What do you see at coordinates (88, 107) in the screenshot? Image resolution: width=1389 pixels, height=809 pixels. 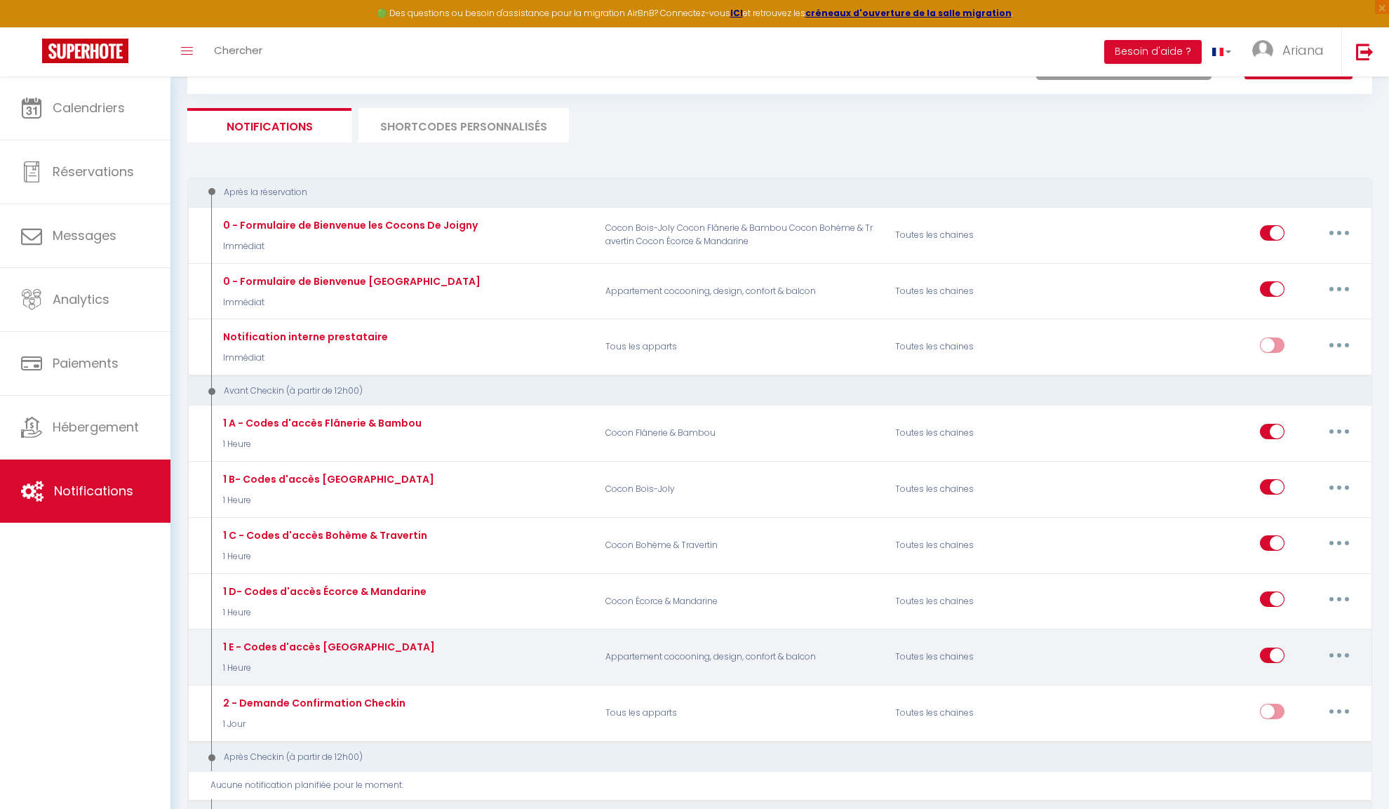 I see `span: Calendriers` at bounding box center [88, 107].